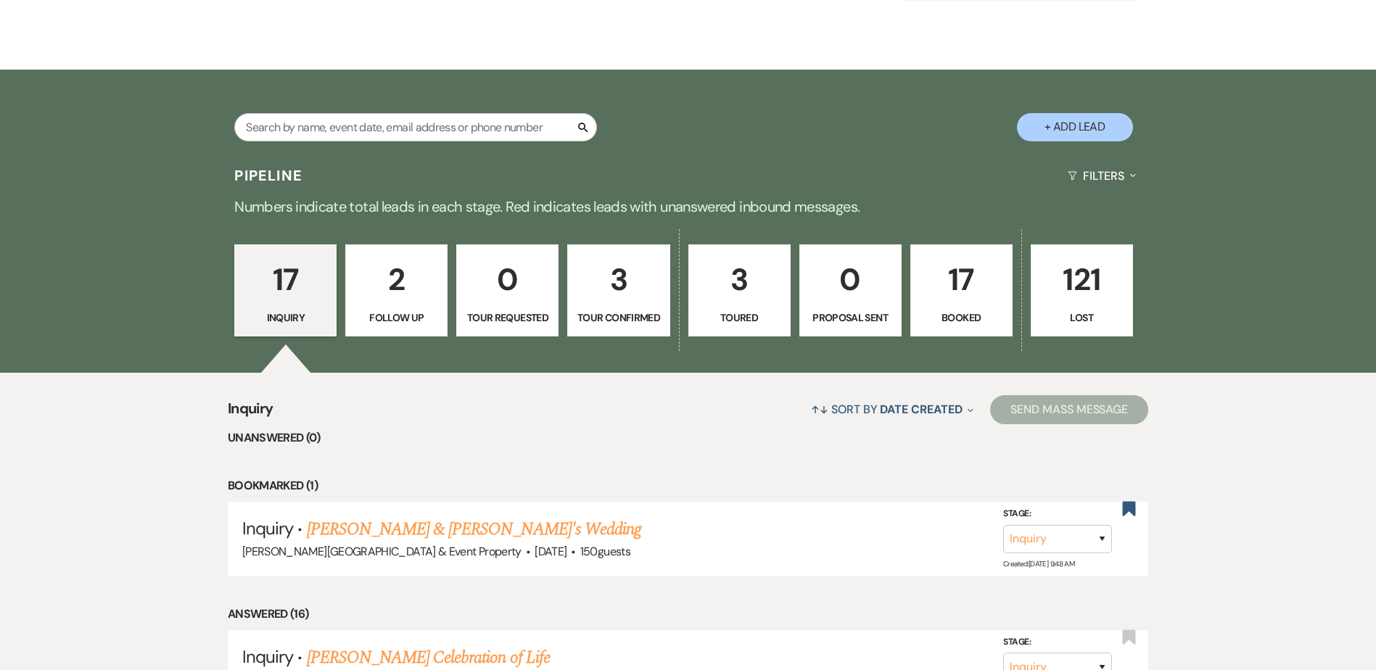  I want to click on p: Tour Confirmed, so click(618, 318).